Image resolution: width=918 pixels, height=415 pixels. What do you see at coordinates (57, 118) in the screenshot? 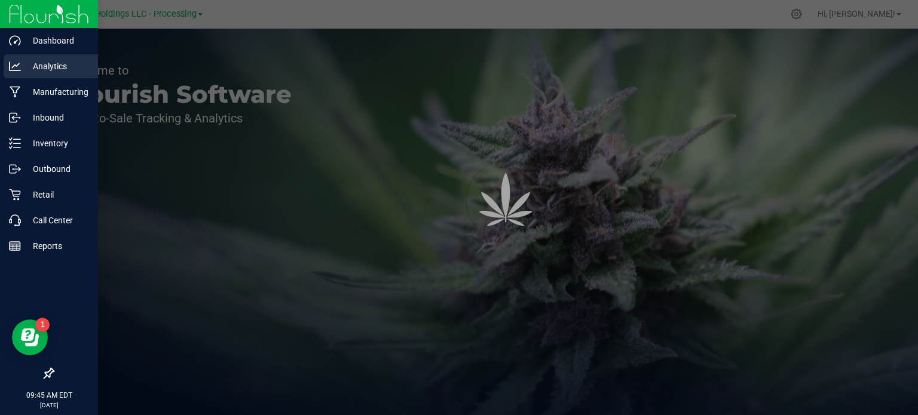
I see `p: Inbound` at bounding box center [57, 118].